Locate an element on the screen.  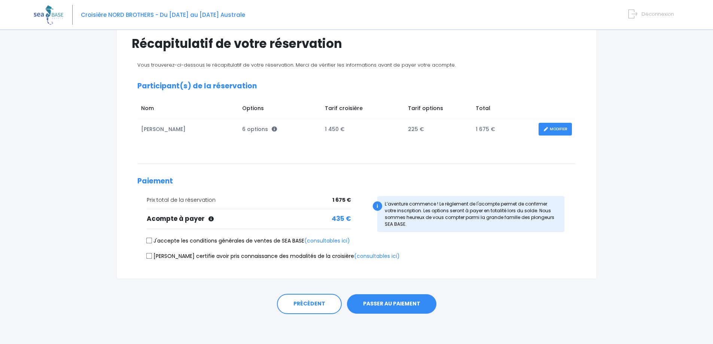
span: Déconnexion is located at coordinates (658, 14).